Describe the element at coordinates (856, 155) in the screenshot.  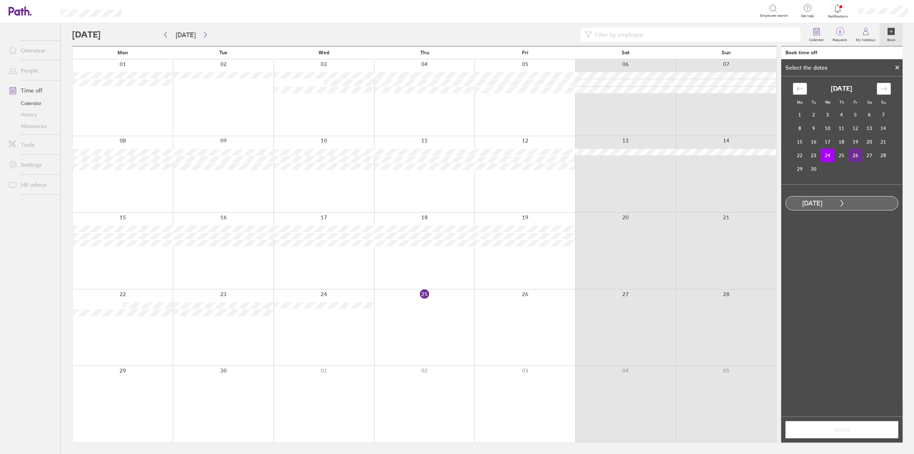
I see `td: Choose Friday, September 26, 2025 as your check-out date. It’s available.` at that location.